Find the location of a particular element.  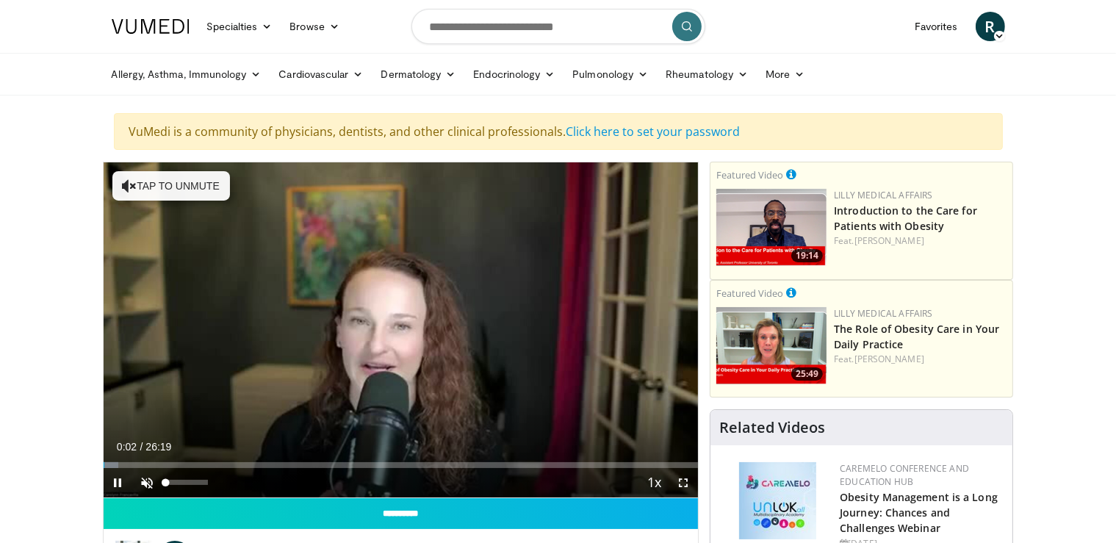

img: acc2e291-ced4-4dd5-b17b-d06994da28f3.png.150x105_q85_crop-smart_upscale.png is located at coordinates (771, 227).